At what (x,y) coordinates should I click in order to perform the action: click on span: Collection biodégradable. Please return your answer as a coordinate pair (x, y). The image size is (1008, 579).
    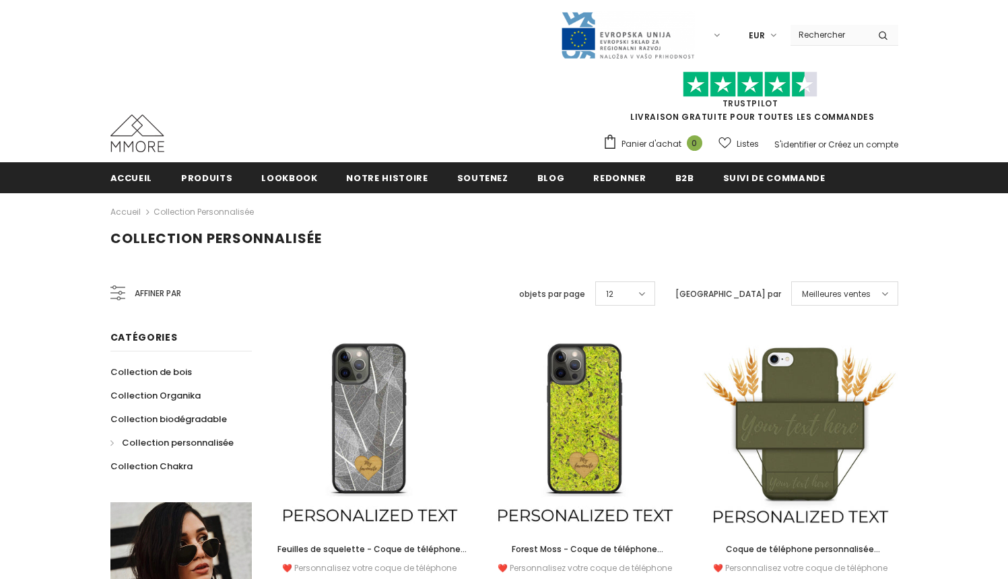
    Looking at the image, I should click on (168, 419).